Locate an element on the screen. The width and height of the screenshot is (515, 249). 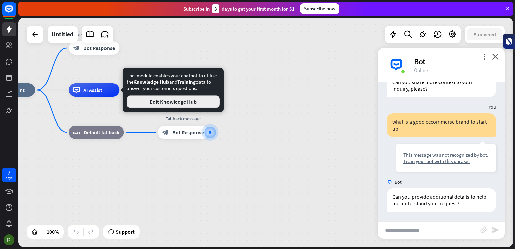
div: what is a good eccommerse brand to start up is located at coordinates (441, 125).